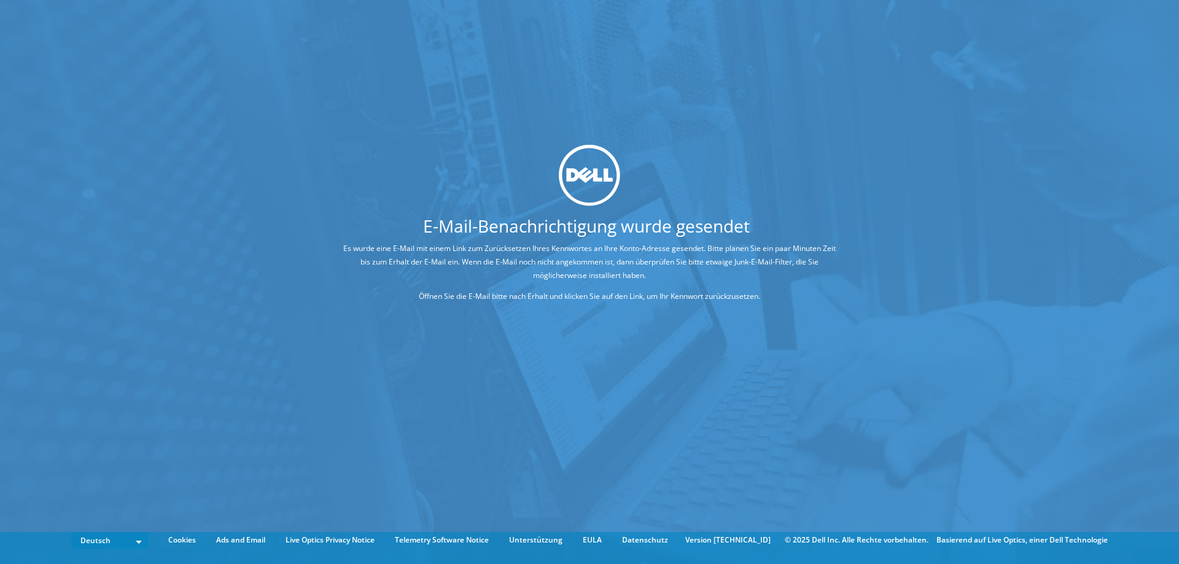 This screenshot has height=564, width=1179. Describe the element at coordinates (241, 540) in the screenshot. I see `a: Ads and Email` at that location.